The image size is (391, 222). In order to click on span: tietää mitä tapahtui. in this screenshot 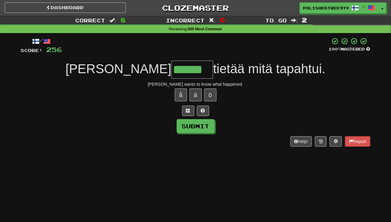, I will do `click(269, 69)`.